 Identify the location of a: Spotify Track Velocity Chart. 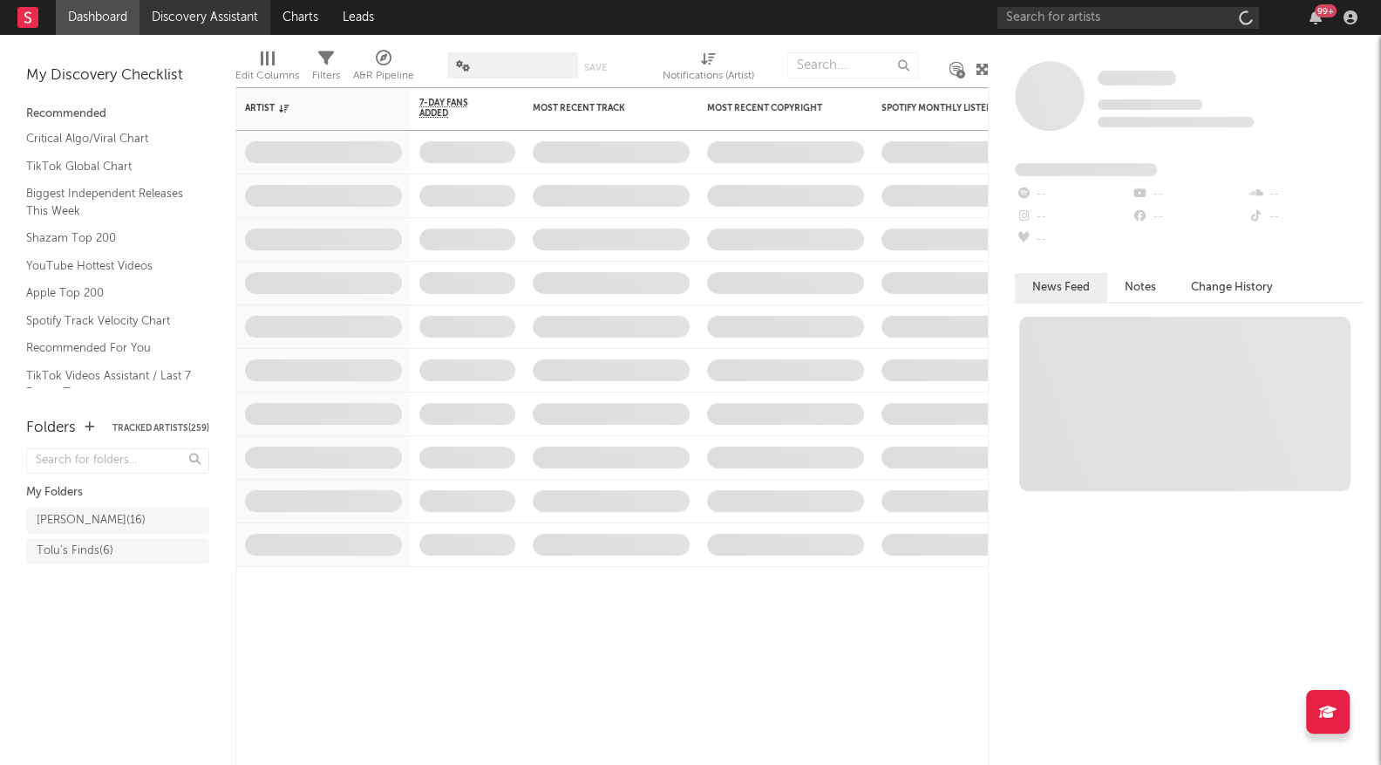
(109, 321).